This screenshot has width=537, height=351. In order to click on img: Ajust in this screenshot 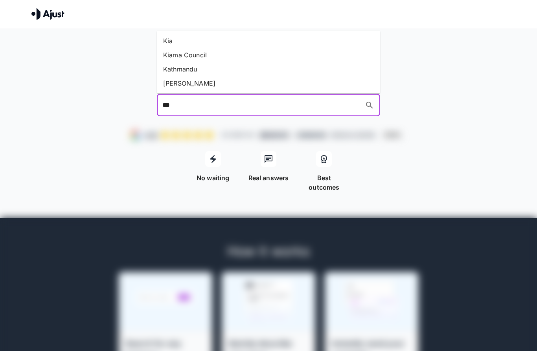, I will do `click(48, 14)`.